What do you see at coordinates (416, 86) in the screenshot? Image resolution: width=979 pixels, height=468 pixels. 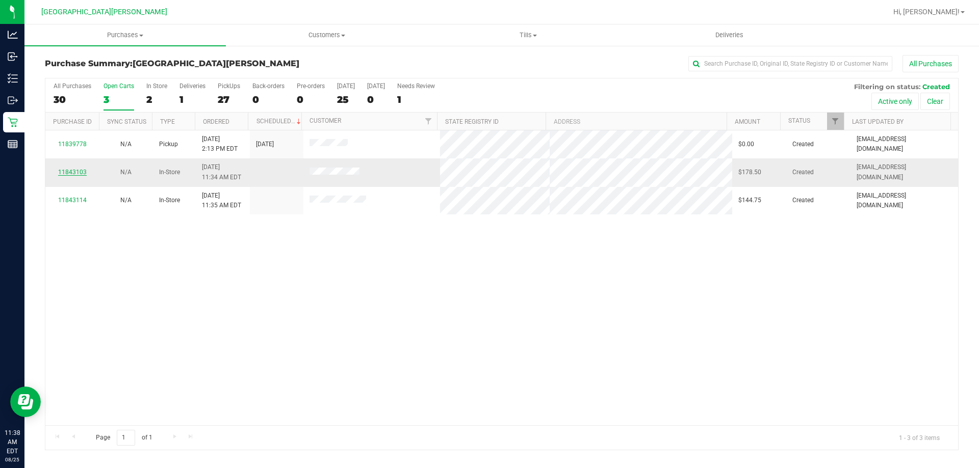 I see `div: Needs Review` at bounding box center [416, 86].